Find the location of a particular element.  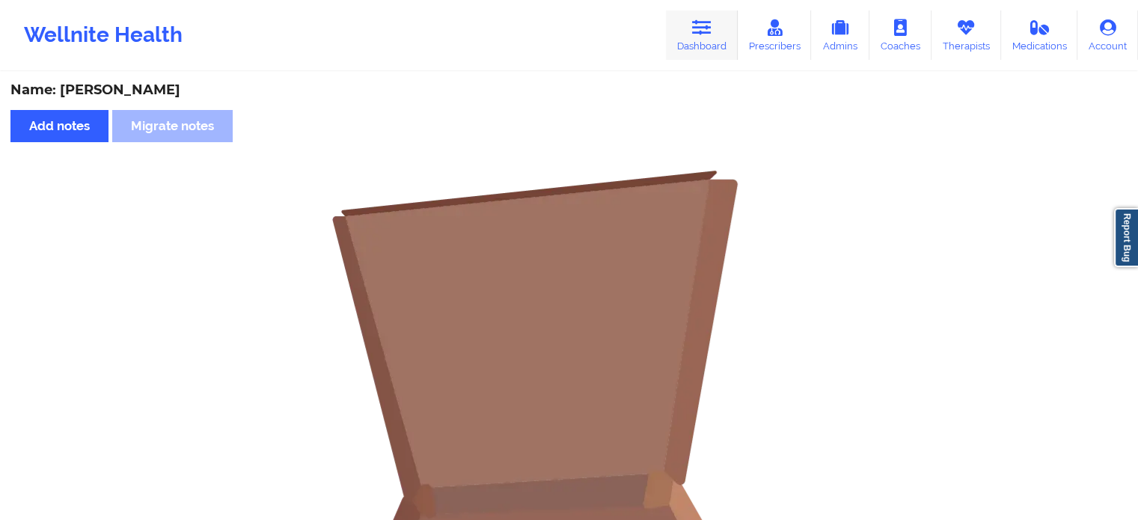

button: Add notes is located at coordinates (59, 126).